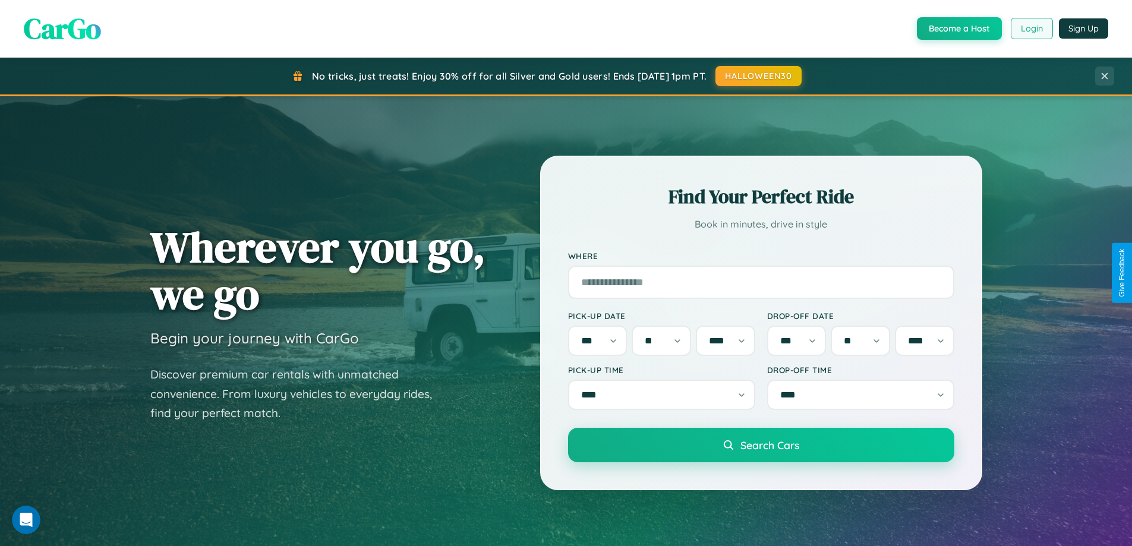 This screenshot has height=546, width=1132. Describe the element at coordinates (861, 370) in the screenshot. I see `label: Drop-off Time` at that location.